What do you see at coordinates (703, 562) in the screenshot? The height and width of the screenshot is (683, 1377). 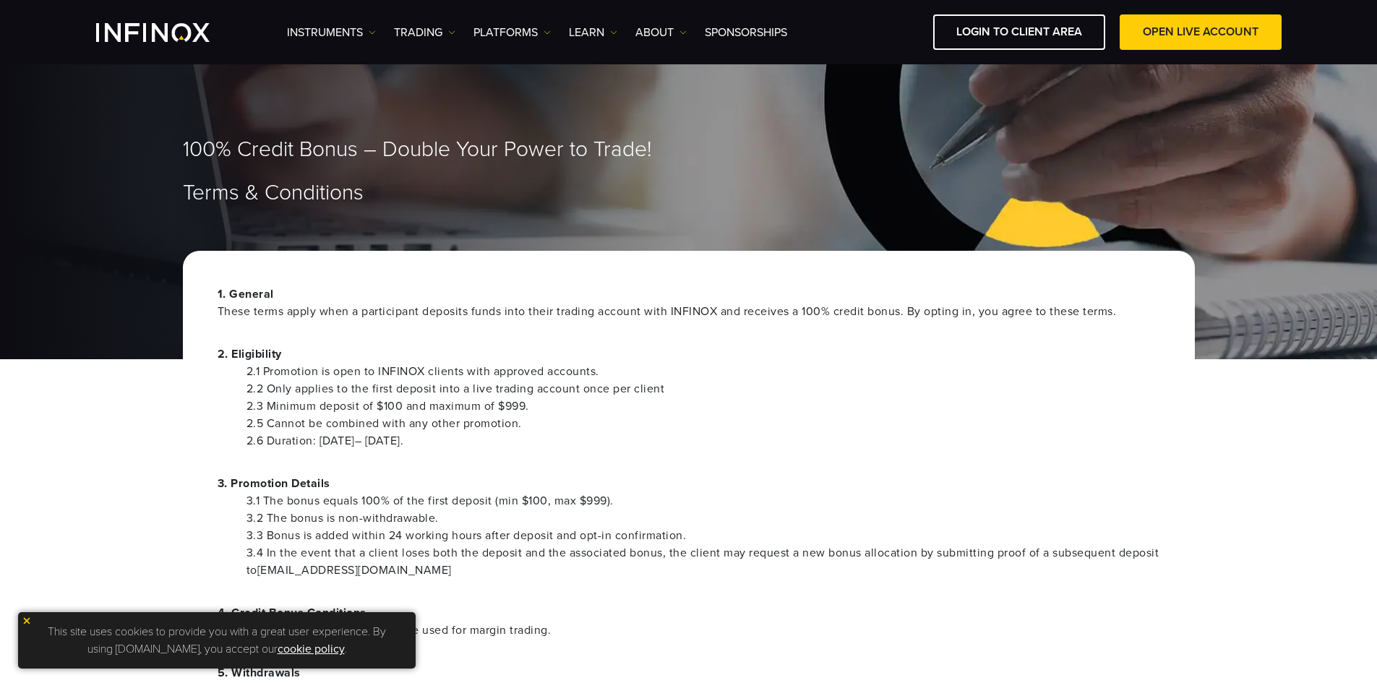 I see `li: 3.4 In the event that a client loses both the deposit and the associated bonus, the client may re...` at bounding box center [703, 562].